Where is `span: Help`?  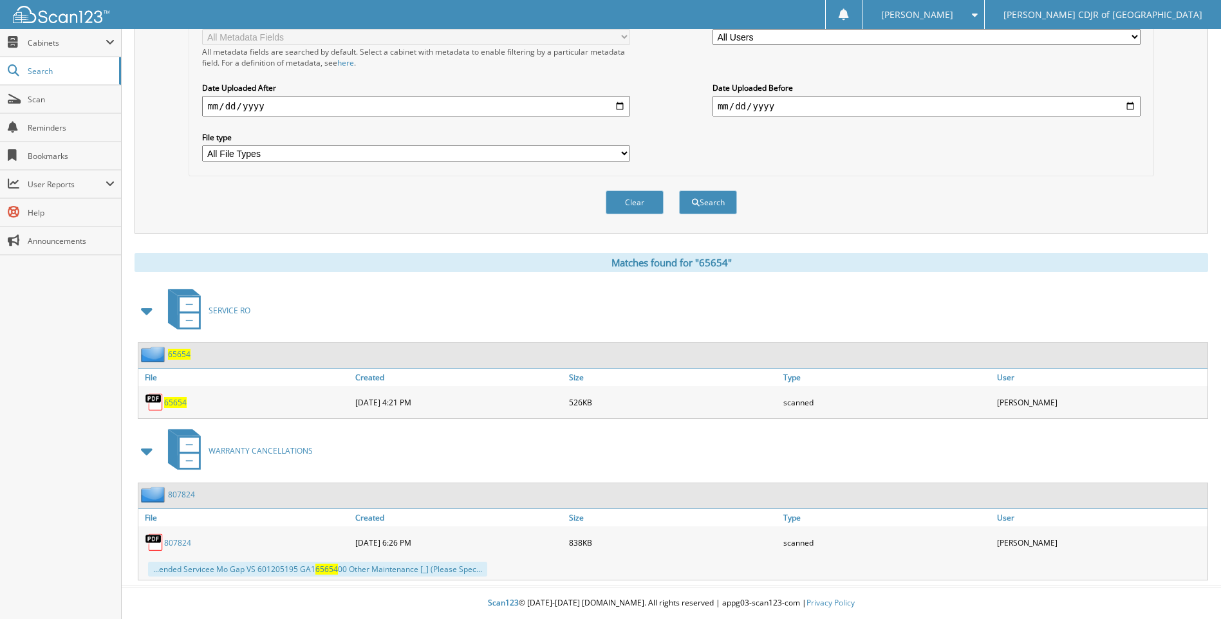
span: Help is located at coordinates (71, 212).